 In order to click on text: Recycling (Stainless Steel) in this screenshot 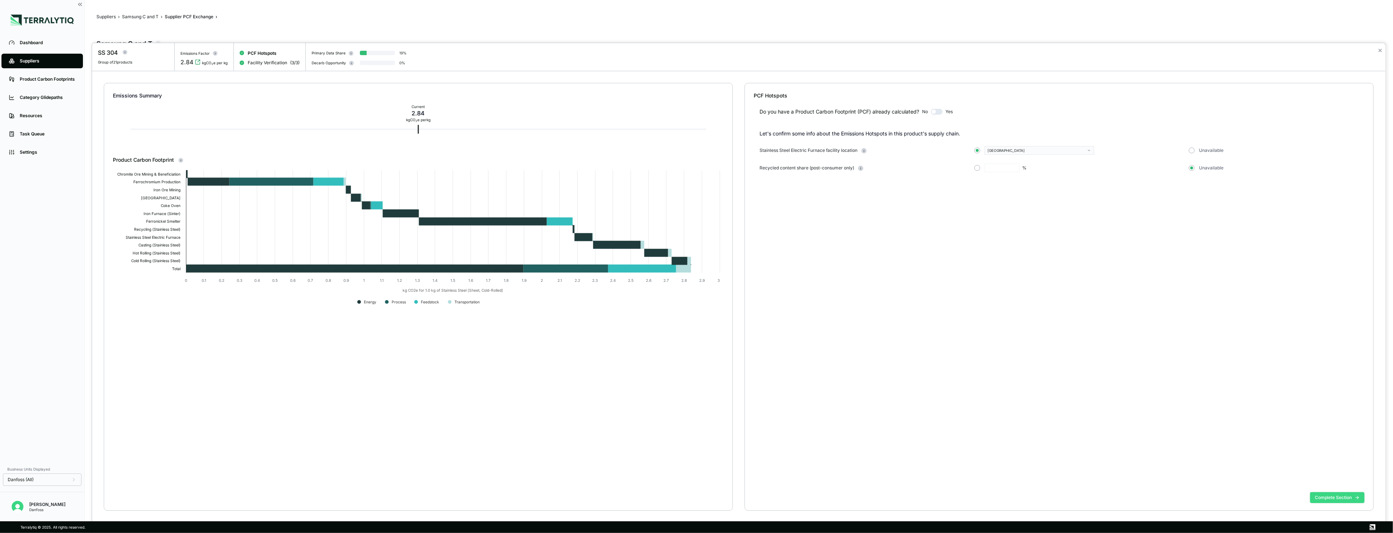, I will do `click(157, 229)`.